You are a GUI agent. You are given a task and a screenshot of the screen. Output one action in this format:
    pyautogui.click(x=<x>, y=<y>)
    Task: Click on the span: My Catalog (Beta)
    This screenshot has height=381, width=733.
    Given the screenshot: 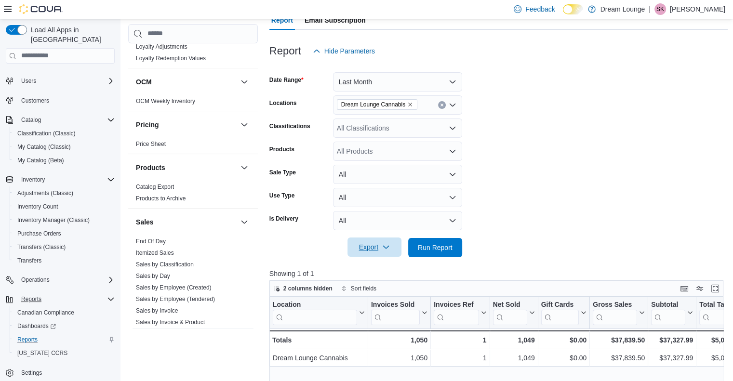 What is the action you would take?
    pyautogui.click(x=40, y=160)
    